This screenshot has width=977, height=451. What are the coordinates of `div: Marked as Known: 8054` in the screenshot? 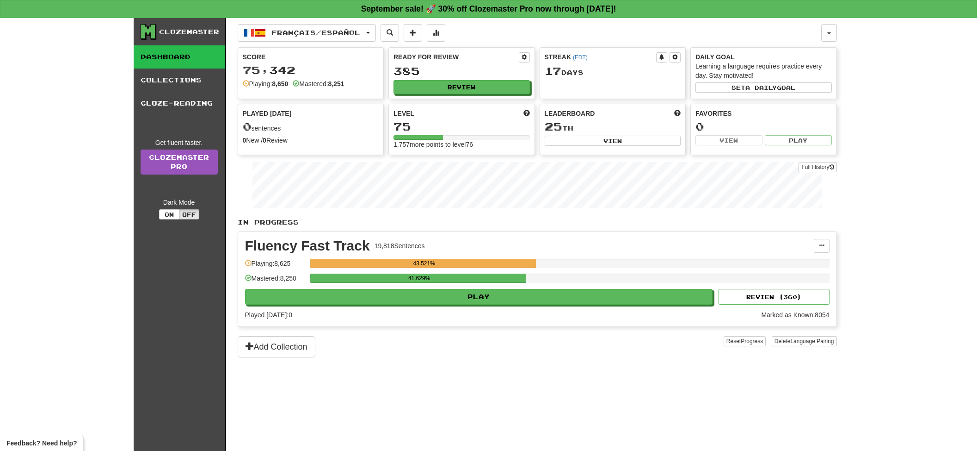 It's located at (795, 315).